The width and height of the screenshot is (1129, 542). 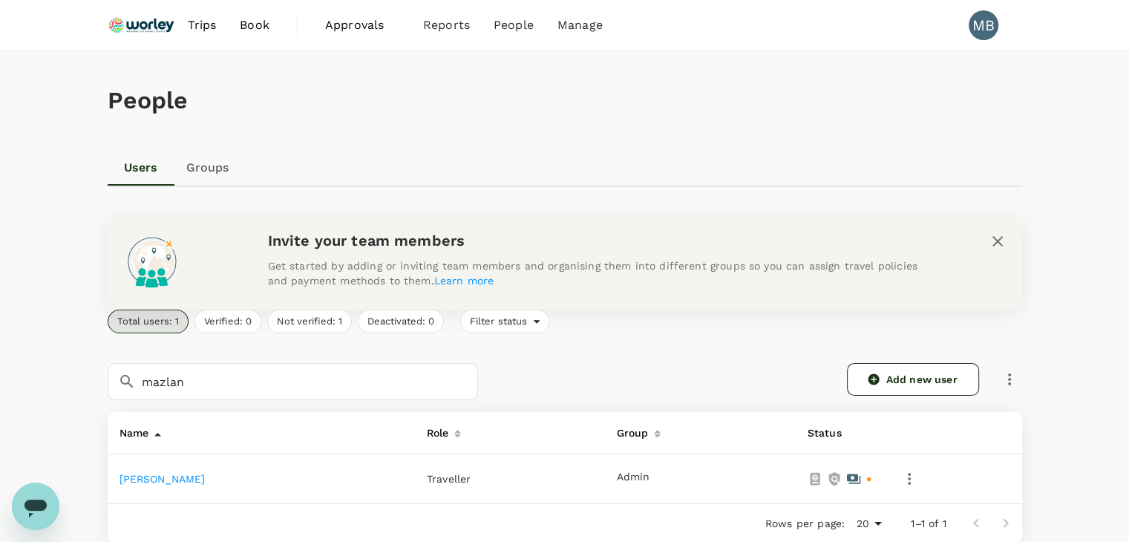 I want to click on button: close, so click(x=997, y=241).